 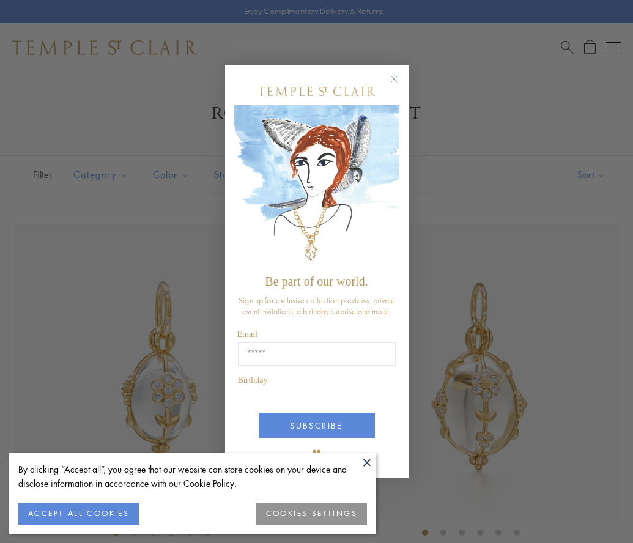 I want to click on button: Close dialog, so click(x=400, y=85).